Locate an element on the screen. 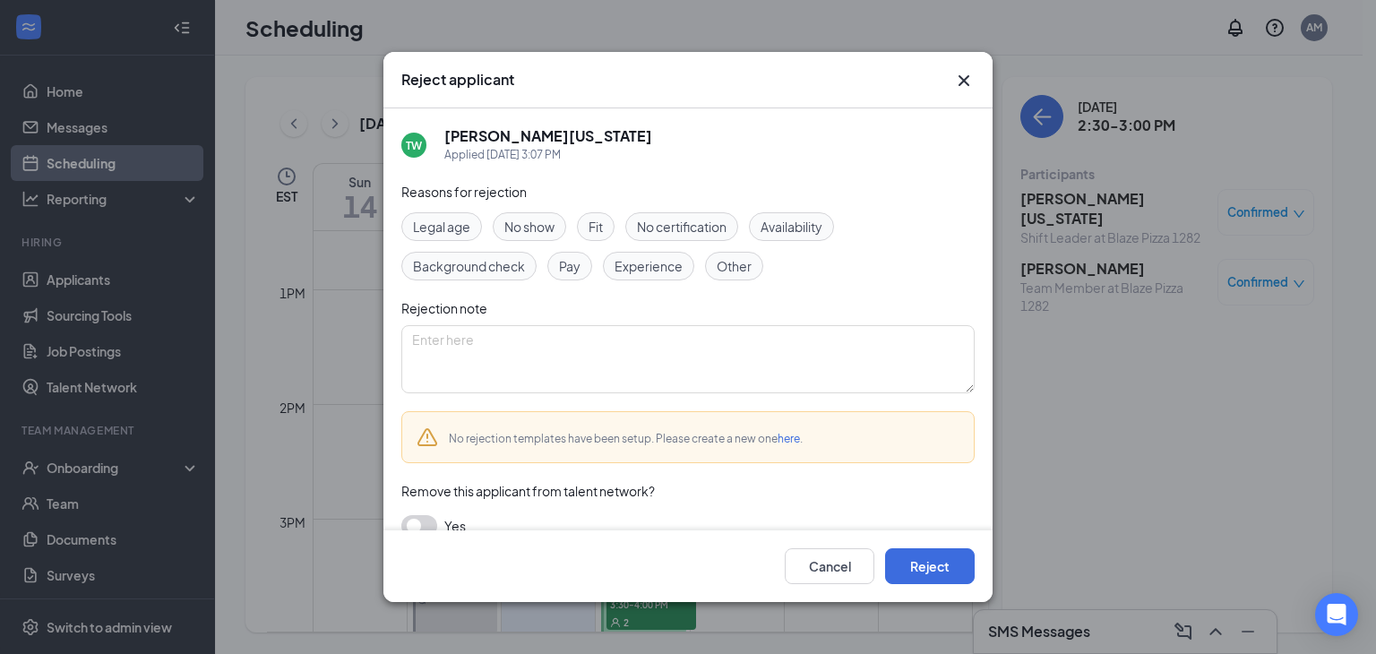 This screenshot has width=1376, height=654. button: Reject is located at coordinates (930, 566).